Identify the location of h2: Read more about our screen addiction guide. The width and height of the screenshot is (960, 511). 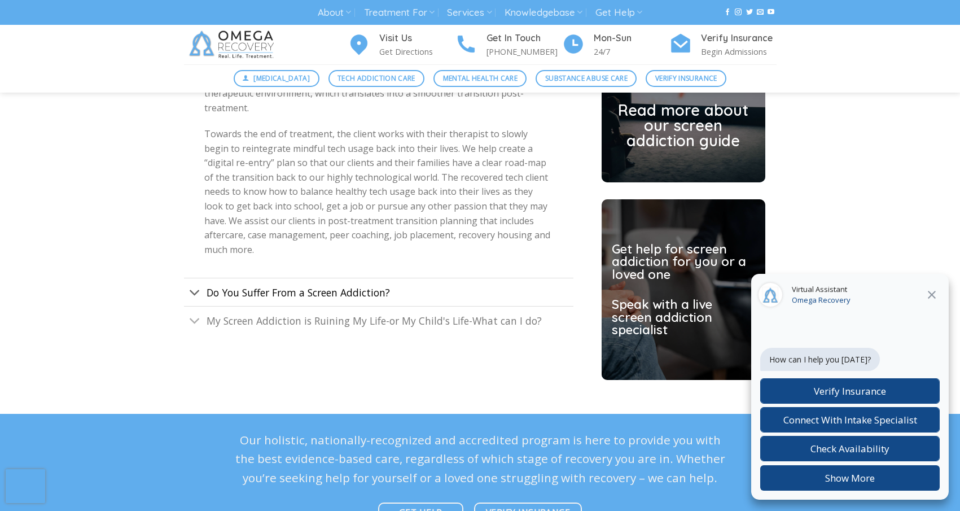
(684, 125).